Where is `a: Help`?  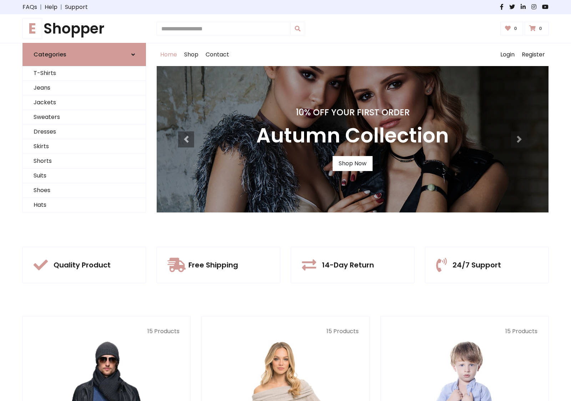
a: Help is located at coordinates (51, 7).